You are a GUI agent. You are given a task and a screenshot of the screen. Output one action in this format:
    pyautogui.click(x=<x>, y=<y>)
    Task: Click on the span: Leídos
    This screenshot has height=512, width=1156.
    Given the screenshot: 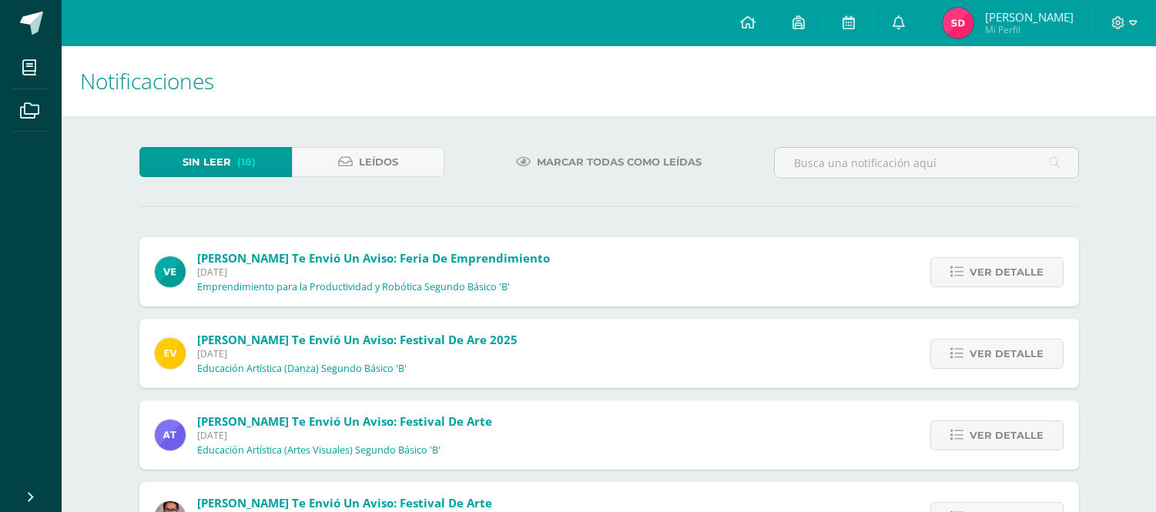 What is the action you would take?
    pyautogui.click(x=378, y=162)
    